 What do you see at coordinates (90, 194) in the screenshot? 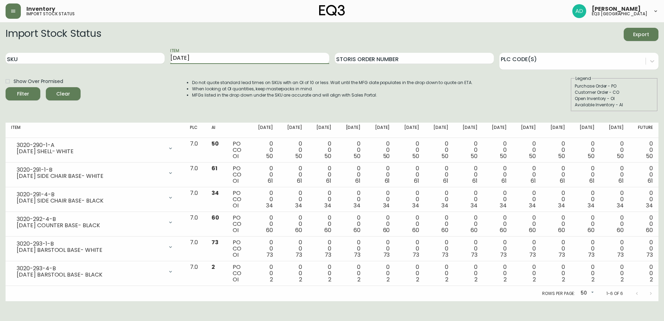
I see `div: 3020-291-4-B` at bounding box center [90, 194].